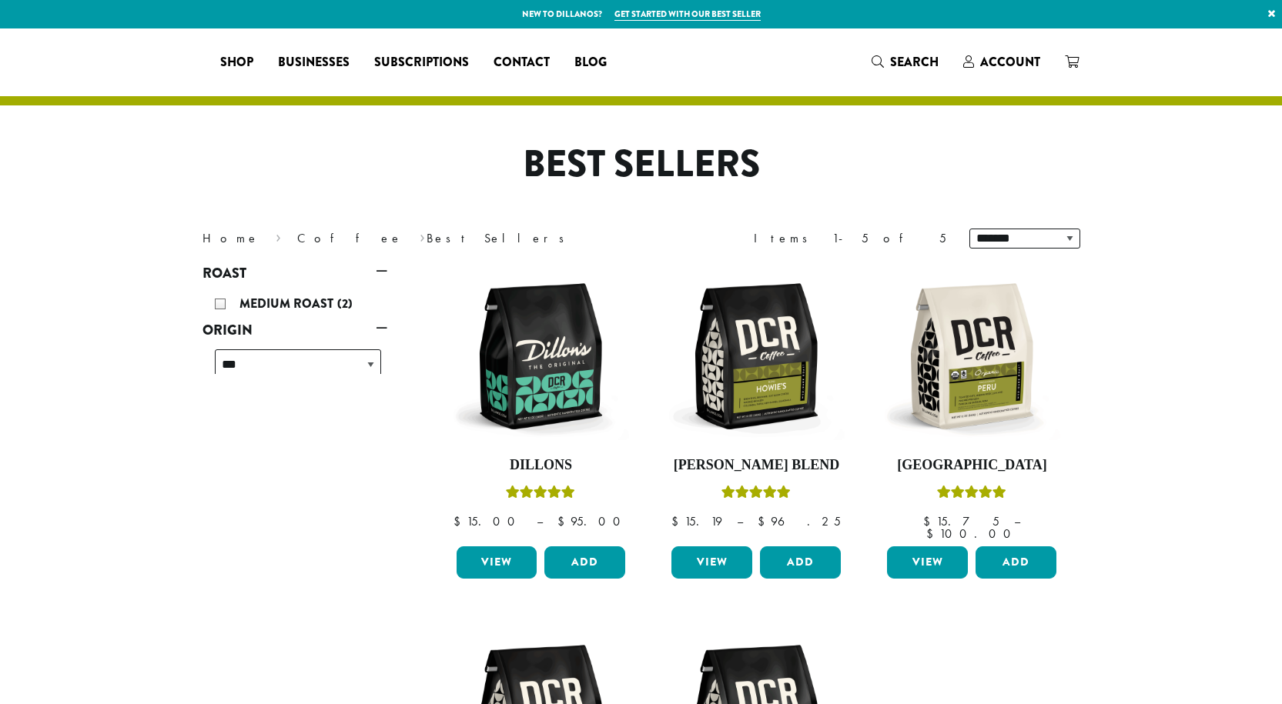 Image resolution: width=1282 pixels, height=704 pixels. What do you see at coordinates (288, 303) in the screenshot?
I see `span: Medium Roast` at bounding box center [288, 303].